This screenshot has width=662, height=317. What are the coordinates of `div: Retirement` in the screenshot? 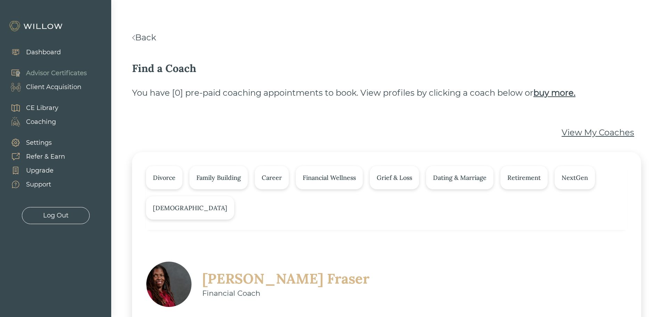 It's located at (524, 177).